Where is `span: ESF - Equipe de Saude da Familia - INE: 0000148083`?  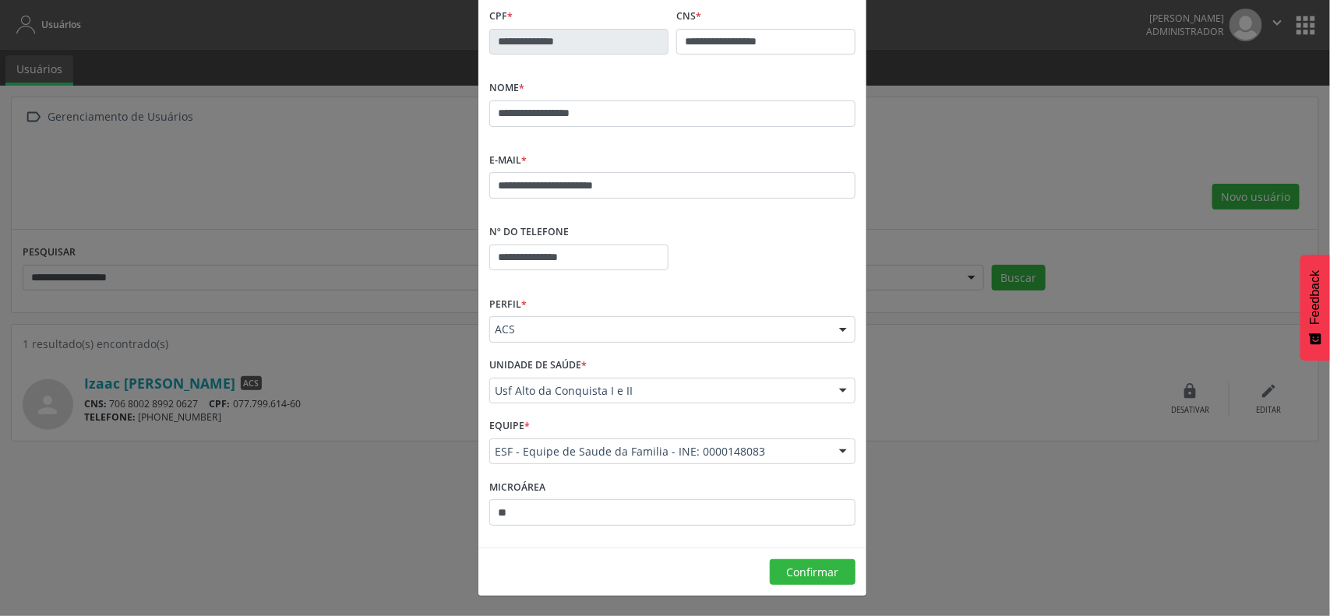 span: ESF - Equipe de Saude da Familia - INE: 0000148083 is located at coordinates (659, 452).